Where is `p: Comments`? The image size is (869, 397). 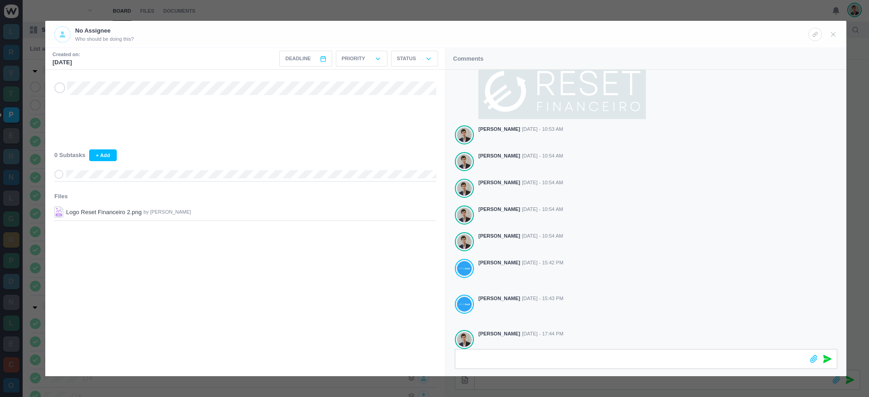 p: Comments is located at coordinates (468, 59).